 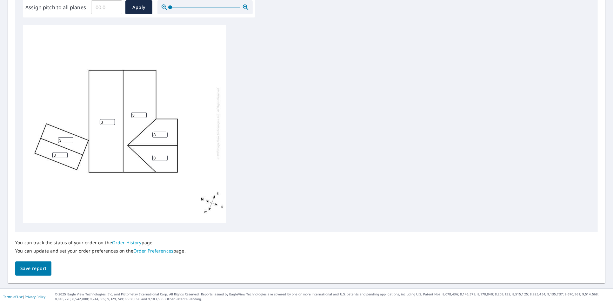 I want to click on a: Privacy Policy, so click(x=35, y=297).